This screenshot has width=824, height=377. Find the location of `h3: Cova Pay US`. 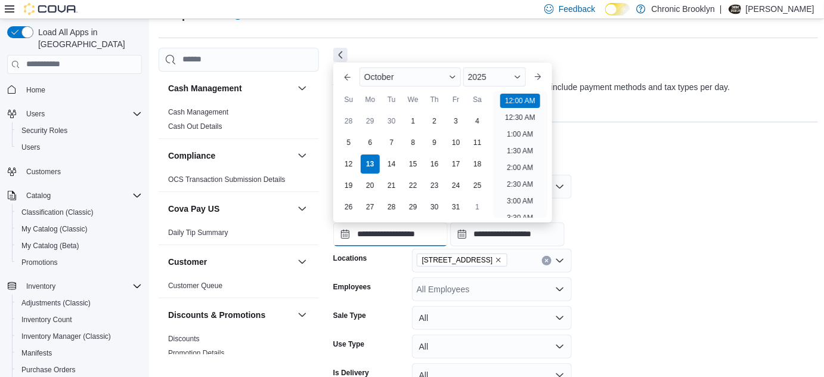

h3: Cova Pay US is located at coordinates (194, 209).